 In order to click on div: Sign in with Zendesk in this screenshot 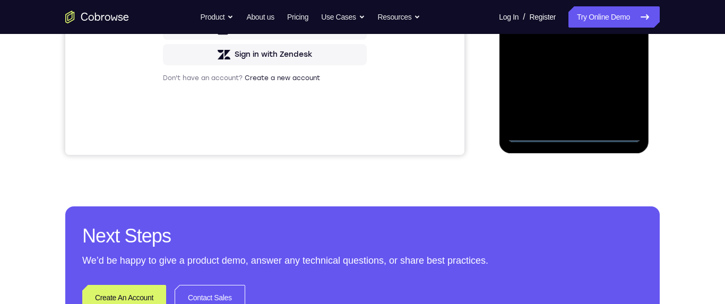, I will do `click(208, 255)`.